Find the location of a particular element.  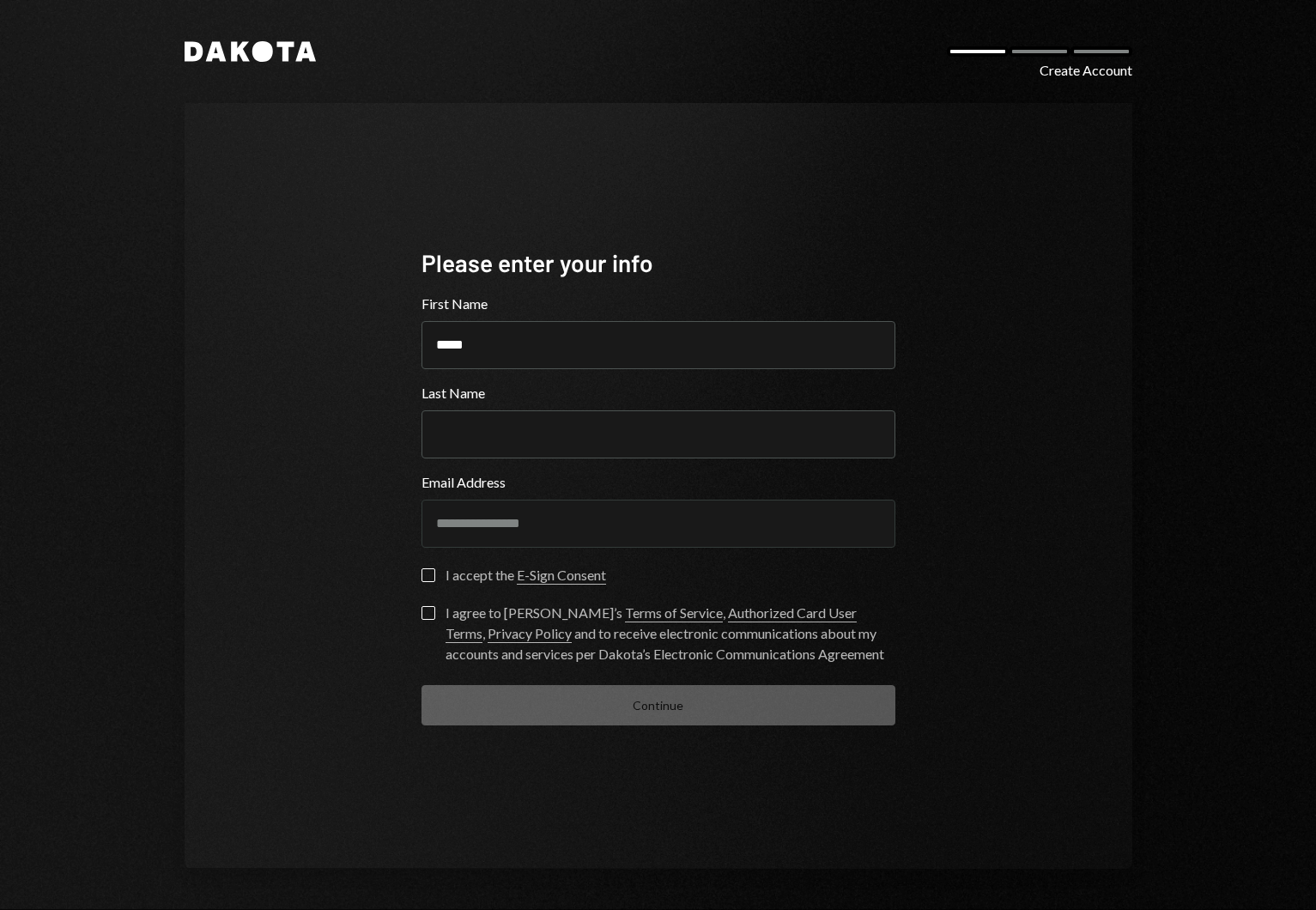

a: Terms of Service is located at coordinates (674, 613).